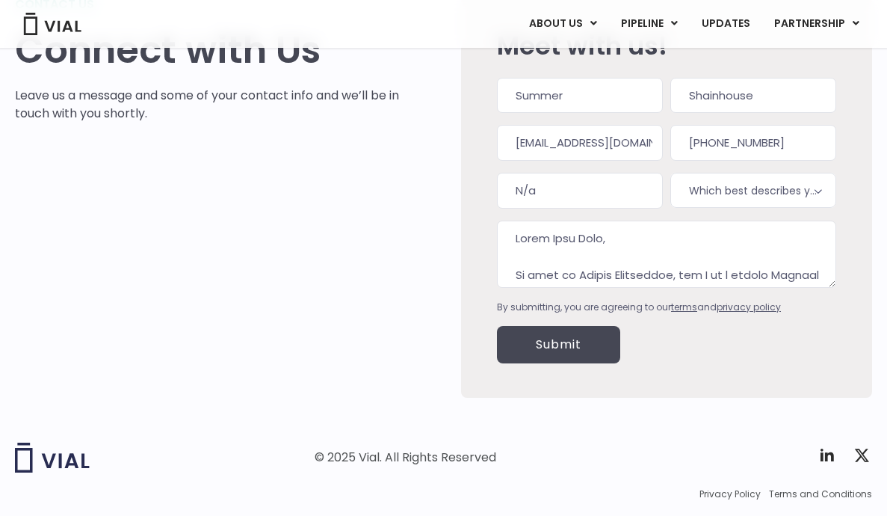 The image size is (887, 516). Describe the element at coordinates (405, 457) in the screenshot. I see `div: © 2025 Vial. All Rights Reserved` at that location.